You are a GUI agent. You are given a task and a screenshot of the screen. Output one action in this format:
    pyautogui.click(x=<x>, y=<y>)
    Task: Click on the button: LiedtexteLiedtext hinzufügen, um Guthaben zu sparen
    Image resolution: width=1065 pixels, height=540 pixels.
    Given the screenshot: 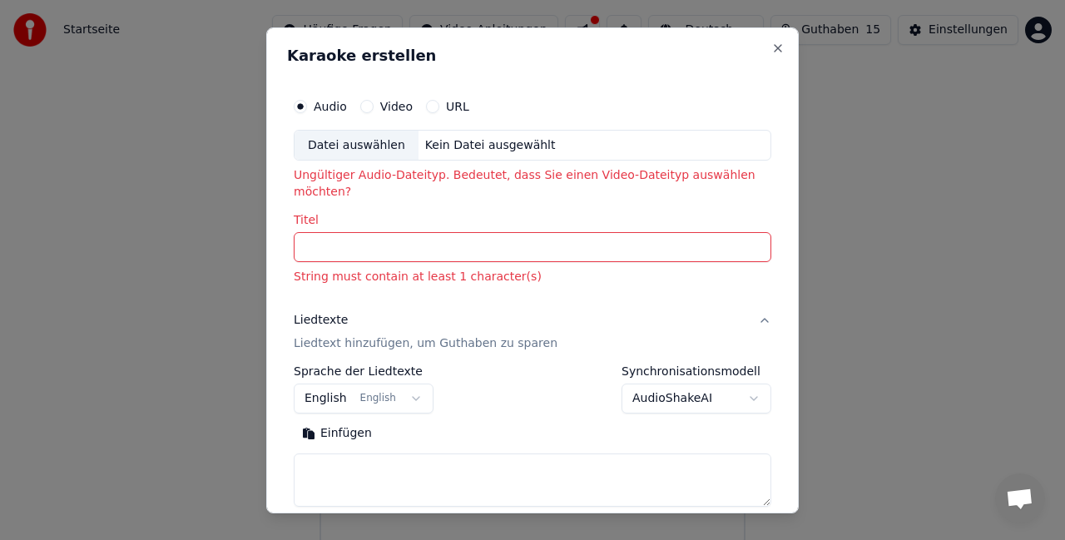 What is the action you would take?
    pyautogui.click(x=533, y=332)
    